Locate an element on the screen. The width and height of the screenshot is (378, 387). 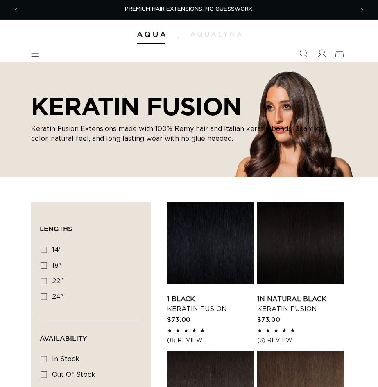
span: Lengths is located at coordinates (56, 228).